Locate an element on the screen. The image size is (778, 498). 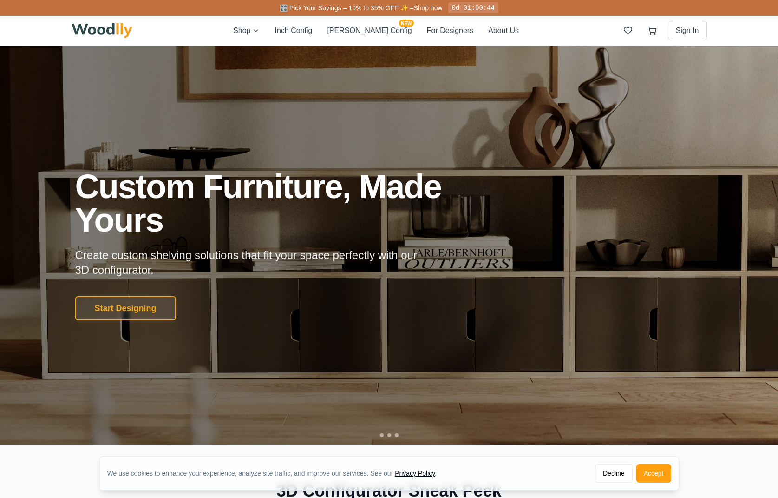
button: Decline is located at coordinates (614, 473).